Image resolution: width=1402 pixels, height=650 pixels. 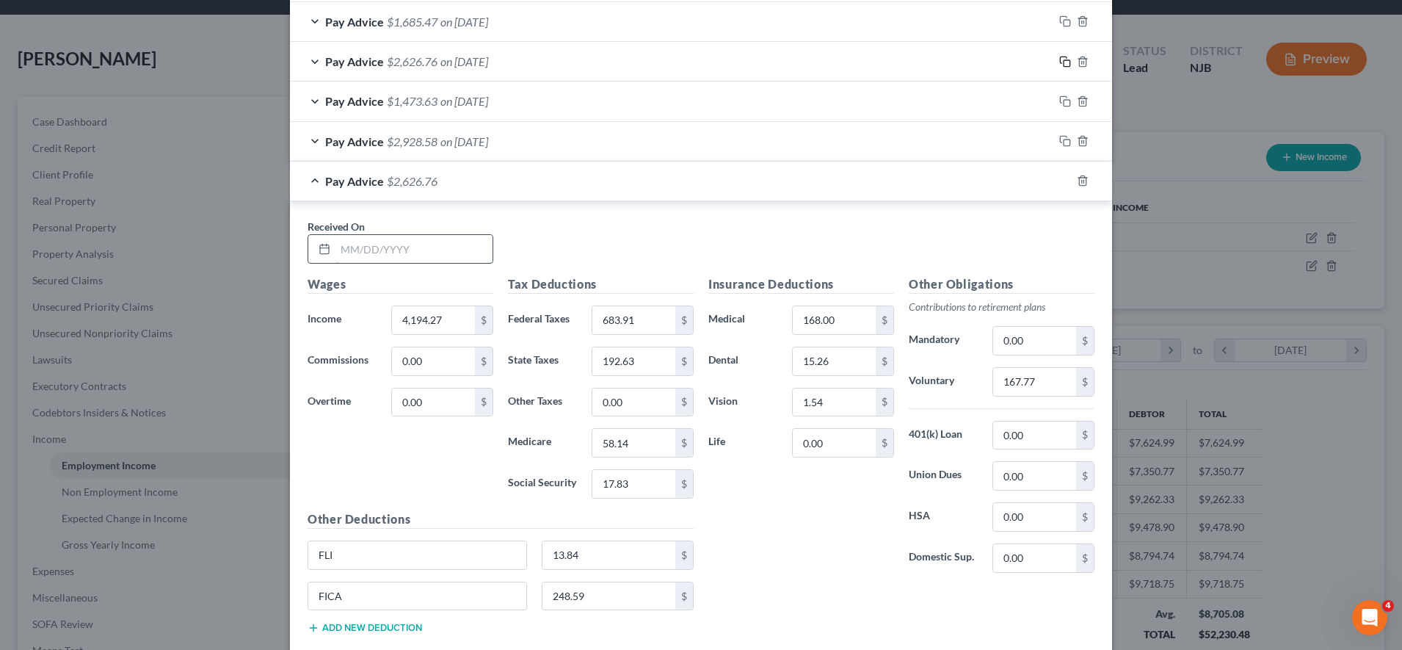 I want to click on label: HSA, so click(x=944, y=517).